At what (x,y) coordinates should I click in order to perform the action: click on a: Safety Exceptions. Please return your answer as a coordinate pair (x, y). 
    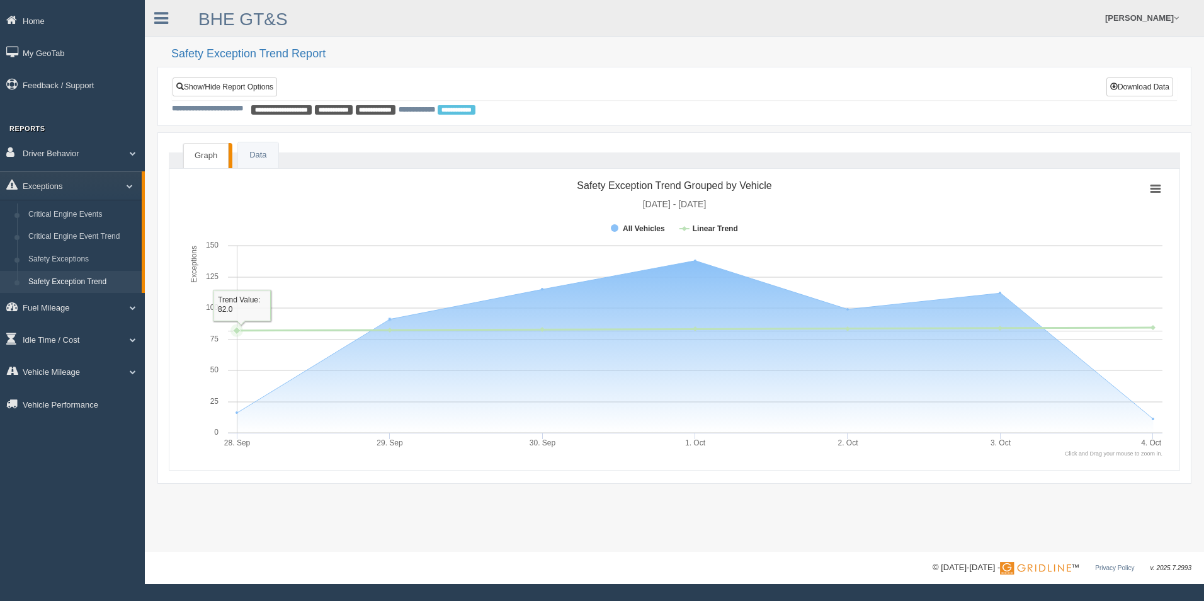
    Looking at the image, I should click on (82, 259).